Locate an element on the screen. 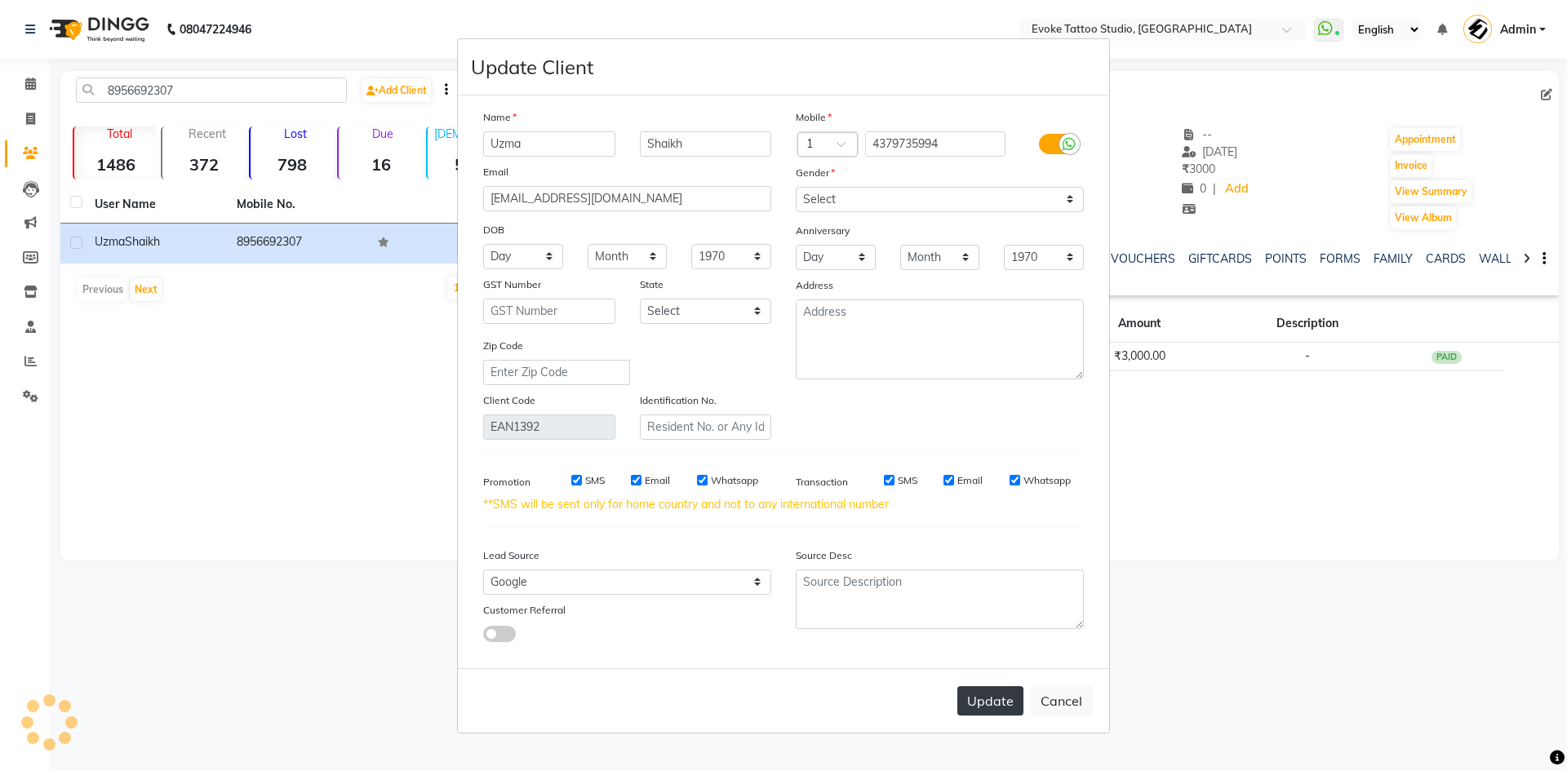 The image size is (1567, 771). label: Customer Referral is located at coordinates (524, 611).